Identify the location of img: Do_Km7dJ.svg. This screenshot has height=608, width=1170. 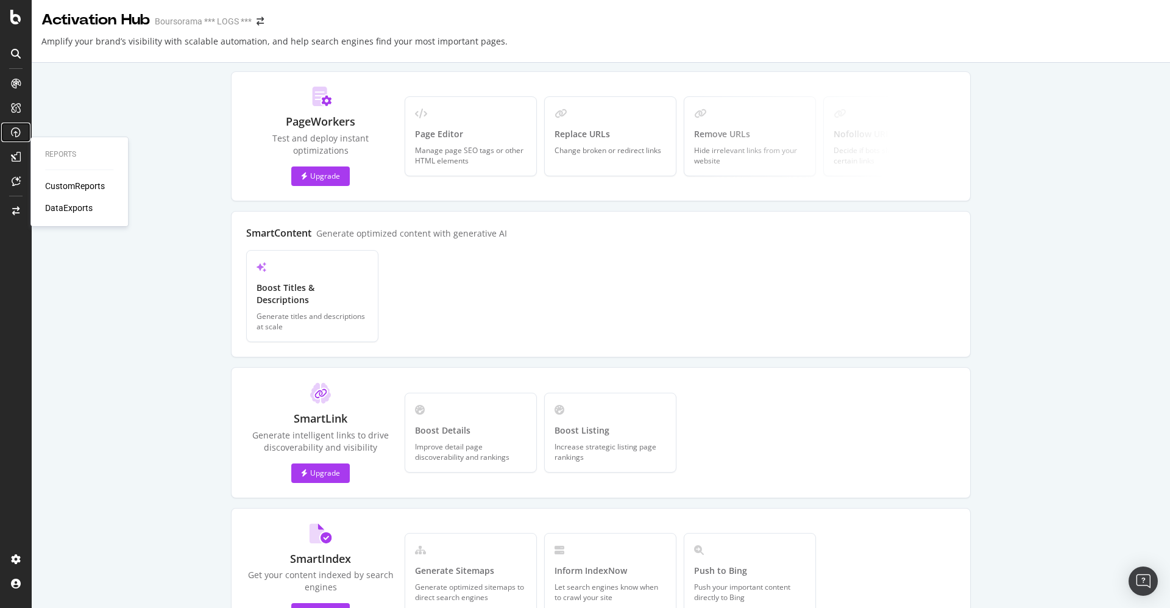
(321, 96).